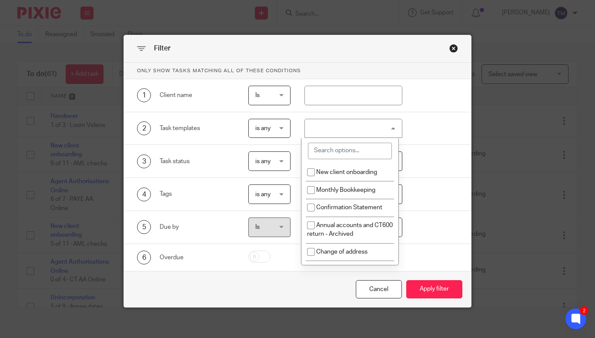  I want to click on span: New client onboarding, so click(347, 172).